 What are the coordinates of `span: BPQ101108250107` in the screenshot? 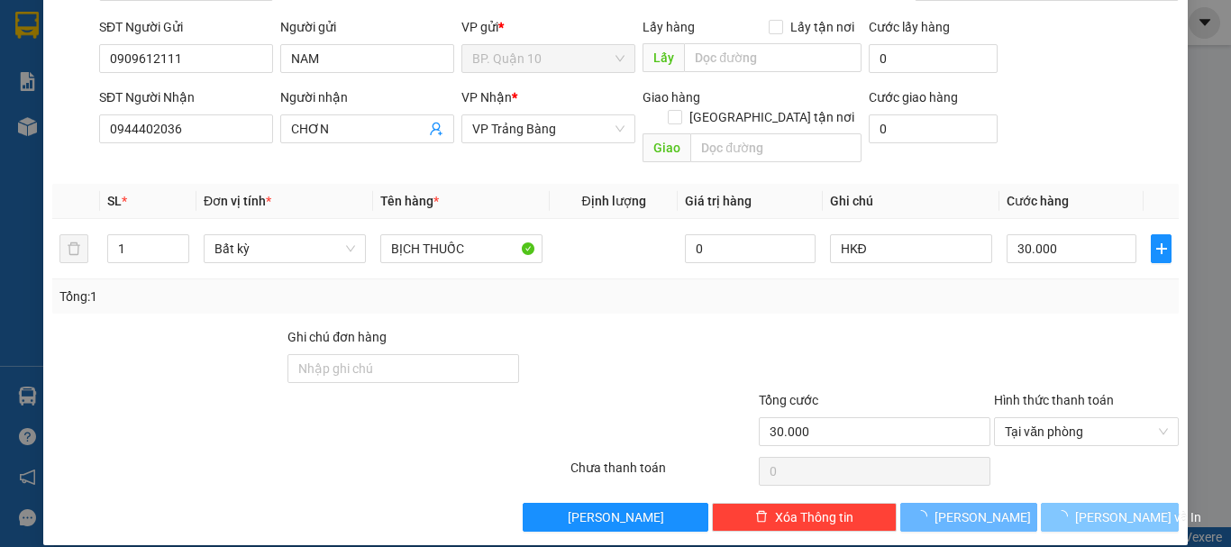 It's located at (143, 121).